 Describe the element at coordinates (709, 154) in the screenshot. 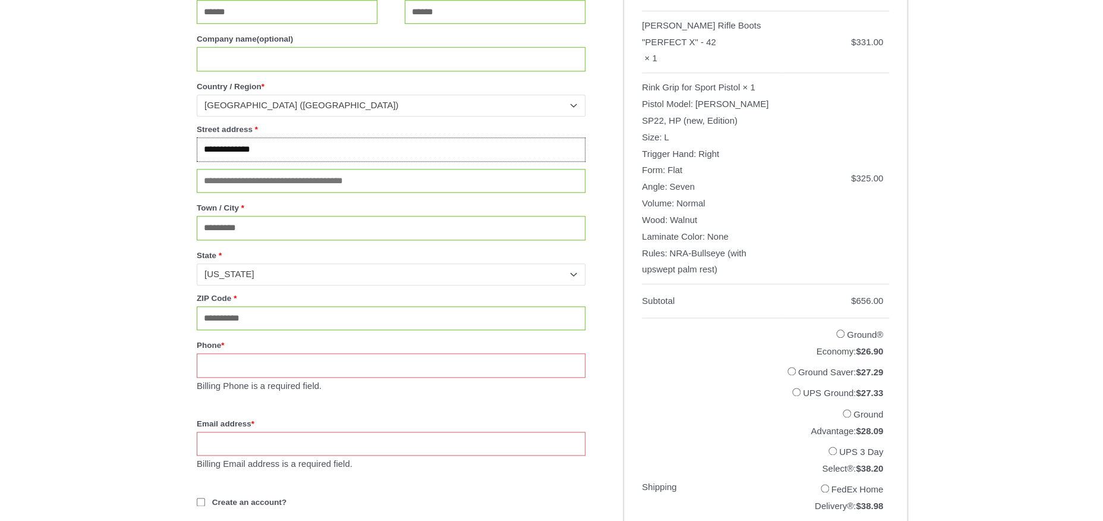

I see `p: Right` at that location.